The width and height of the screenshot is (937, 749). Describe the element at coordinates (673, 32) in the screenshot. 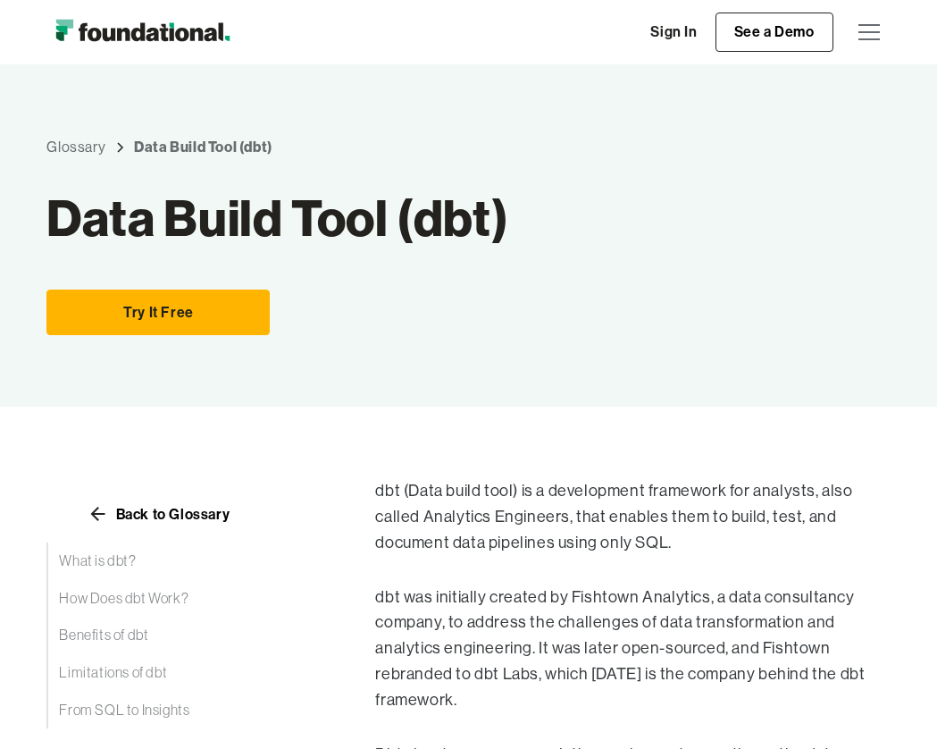

I see `a: Sign In` at that location.